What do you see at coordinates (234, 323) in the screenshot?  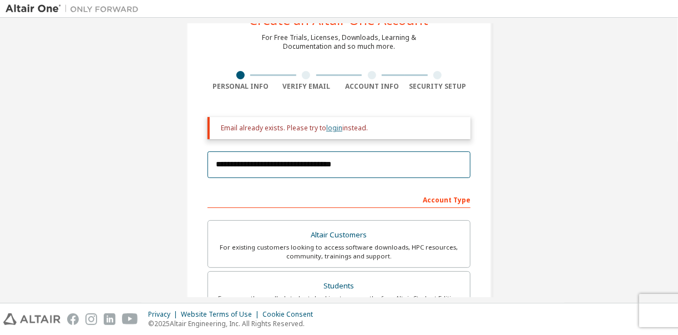 I see `p: © 2025 Altair Engineering, Inc. All Rights Reserved.` at bounding box center [234, 323].